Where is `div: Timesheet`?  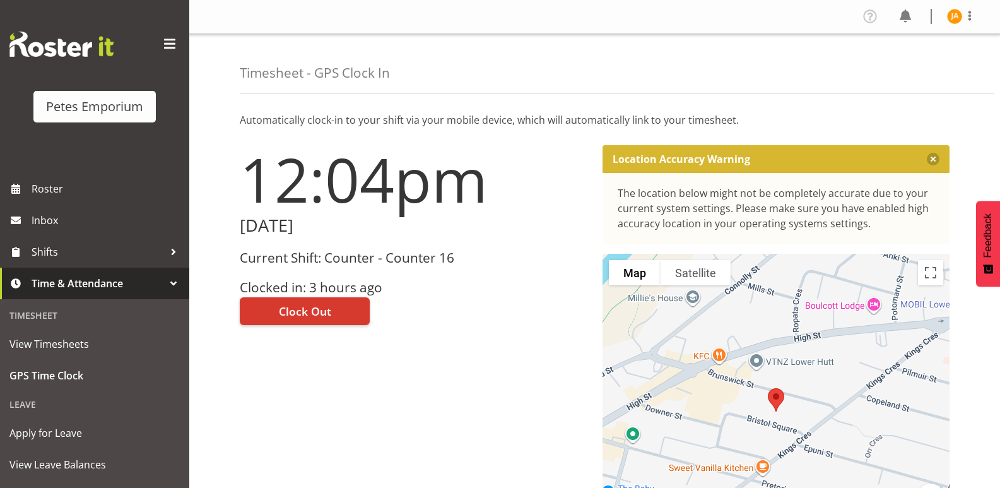 div: Timesheet is located at coordinates (95, 315).